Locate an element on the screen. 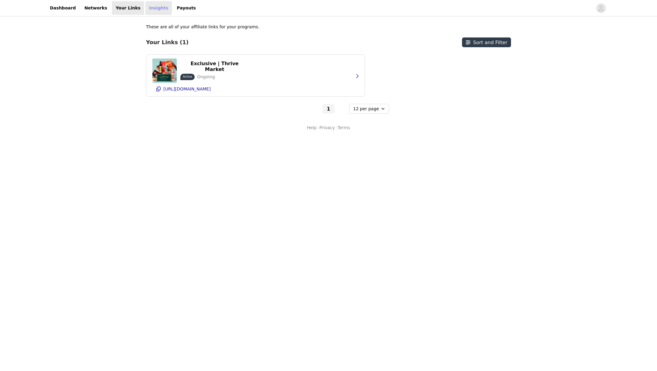 Image resolution: width=657 pixels, height=371 pixels. a: Privacy is located at coordinates (327, 127).